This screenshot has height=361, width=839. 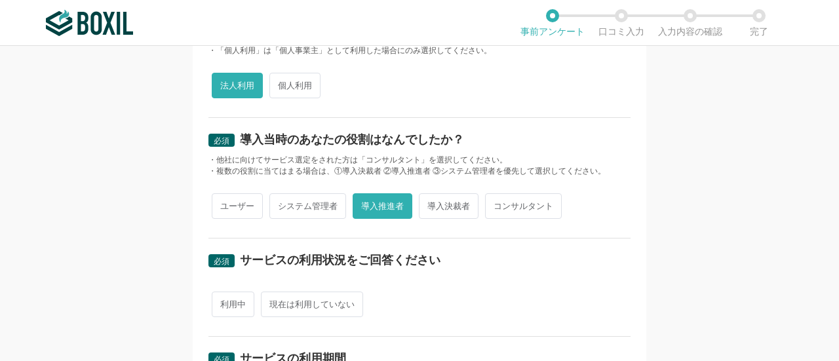 What do you see at coordinates (352, 140) in the screenshot?
I see `div: 導入当時のあなたの役割はなんでしたか？` at bounding box center [352, 140].